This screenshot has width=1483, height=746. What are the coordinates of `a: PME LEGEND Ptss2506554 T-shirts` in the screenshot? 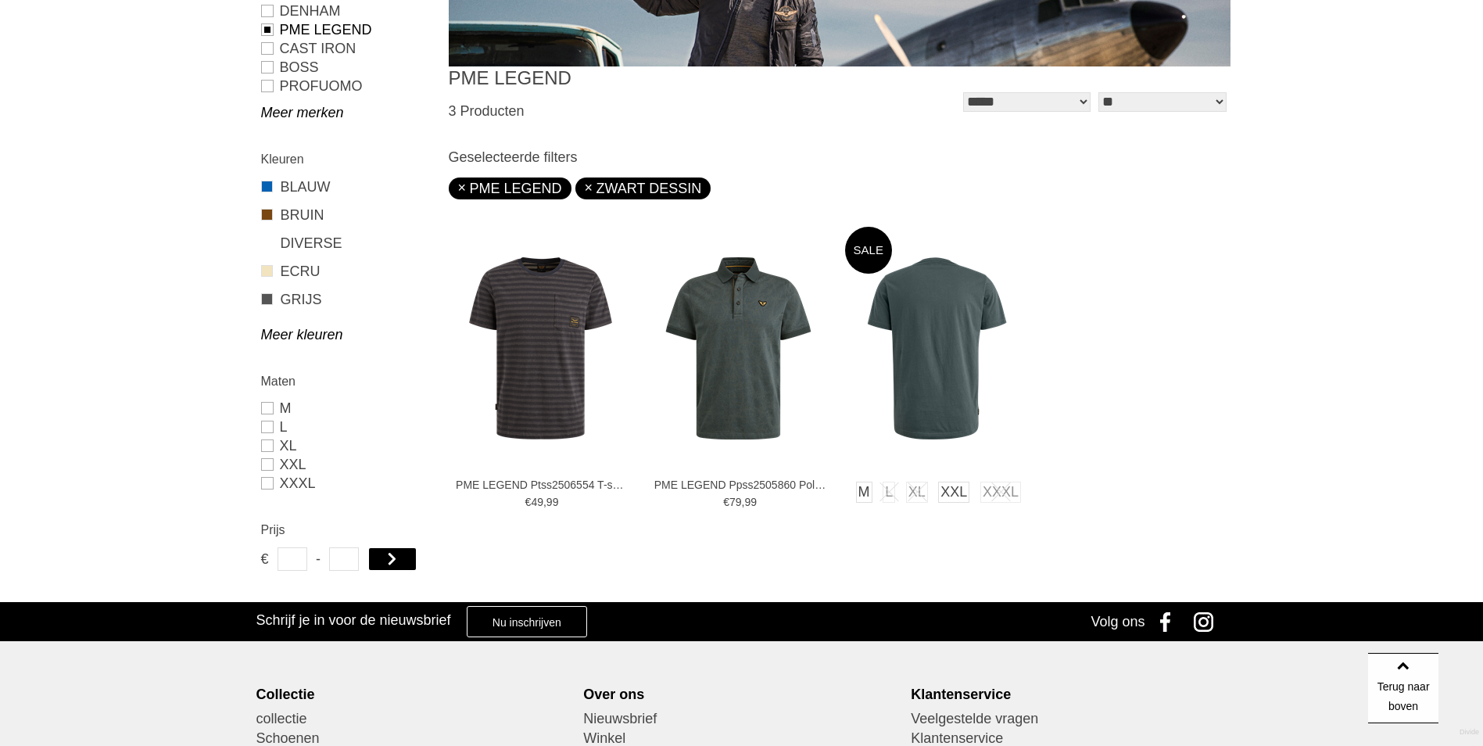 It's located at (542, 485).